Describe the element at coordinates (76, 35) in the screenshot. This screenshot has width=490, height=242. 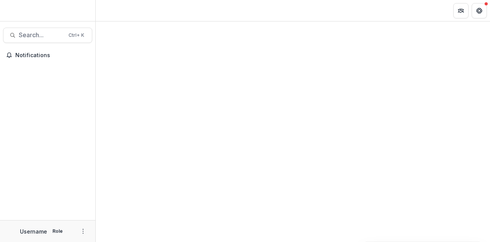
I see `div: Ctrl + K` at that location.